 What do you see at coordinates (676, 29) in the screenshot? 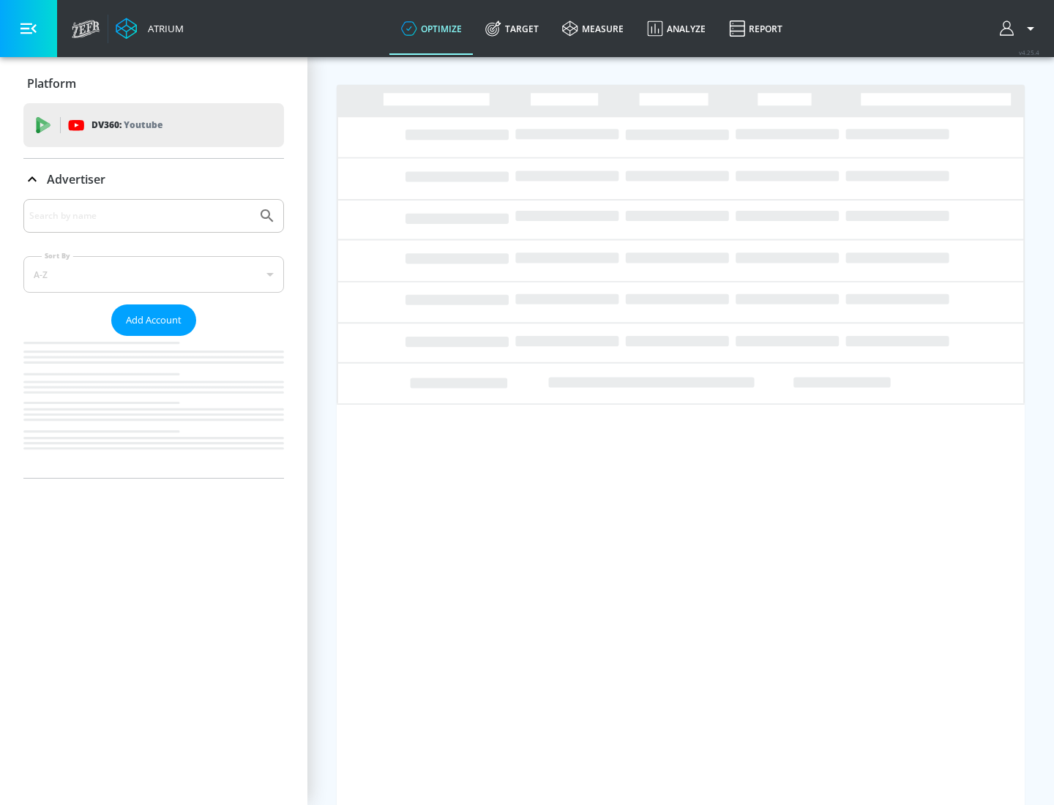
I see `a: Analyze` at bounding box center [676, 29].